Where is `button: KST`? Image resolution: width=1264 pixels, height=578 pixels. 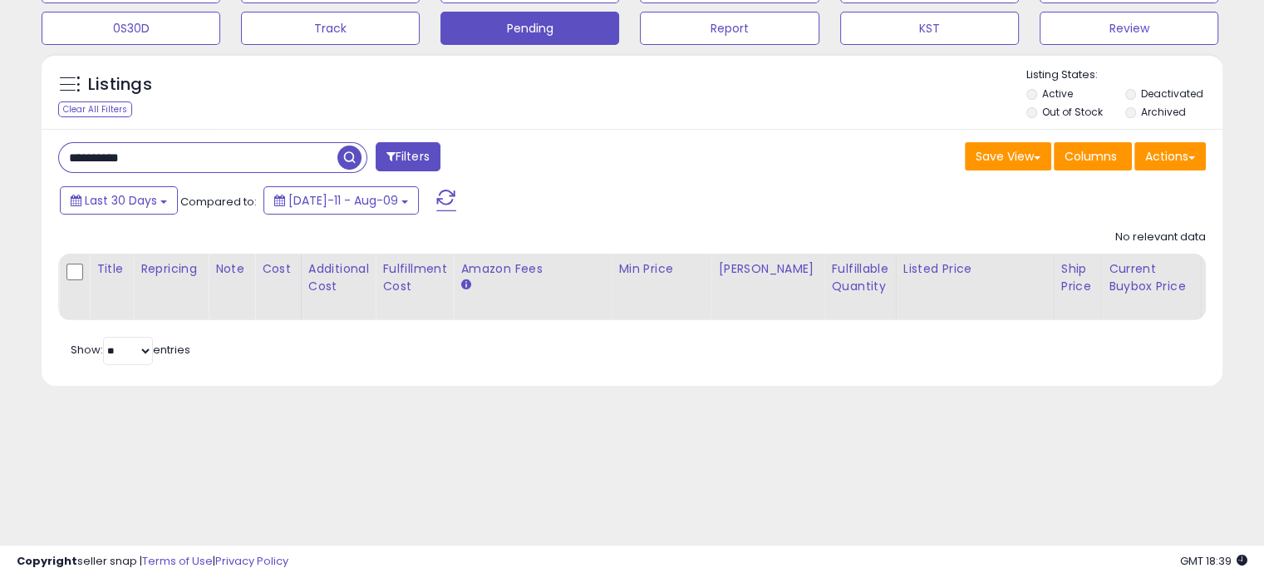 button: KST is located at coordinates (929, 28).